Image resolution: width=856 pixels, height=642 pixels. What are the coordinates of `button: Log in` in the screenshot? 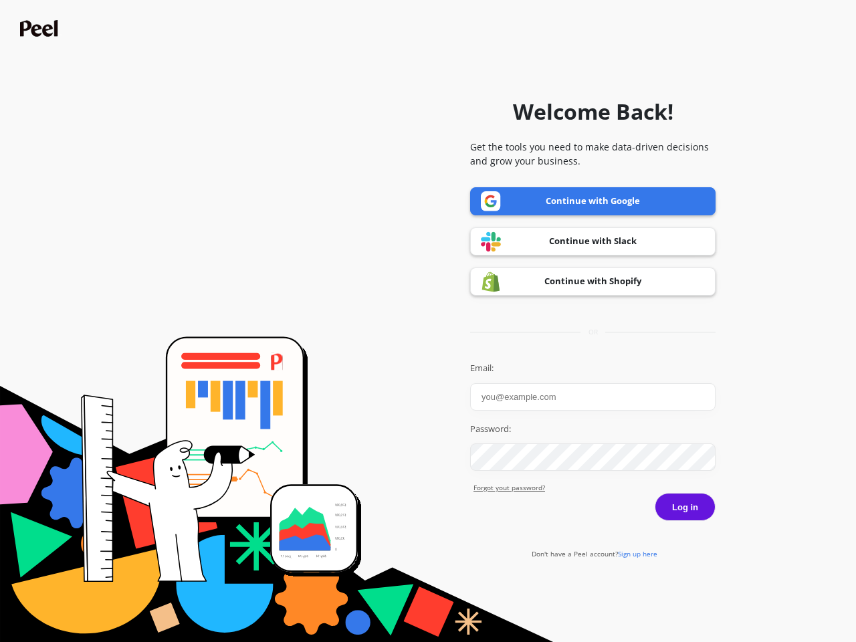 It's located at (685, 507).